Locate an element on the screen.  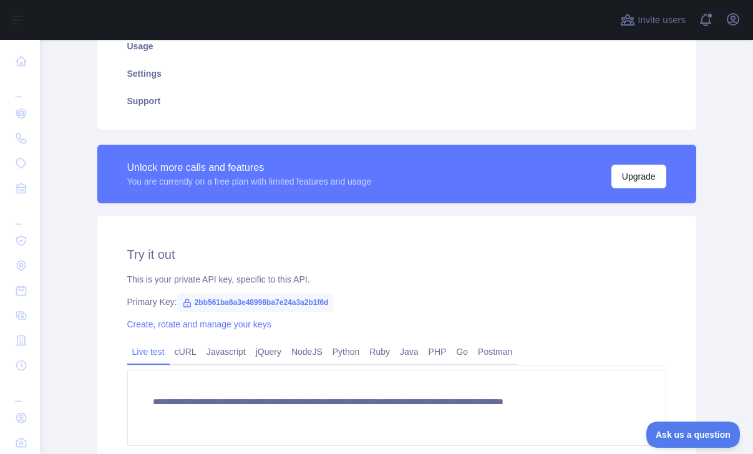
a: Python is located at coordinates (346, 352).